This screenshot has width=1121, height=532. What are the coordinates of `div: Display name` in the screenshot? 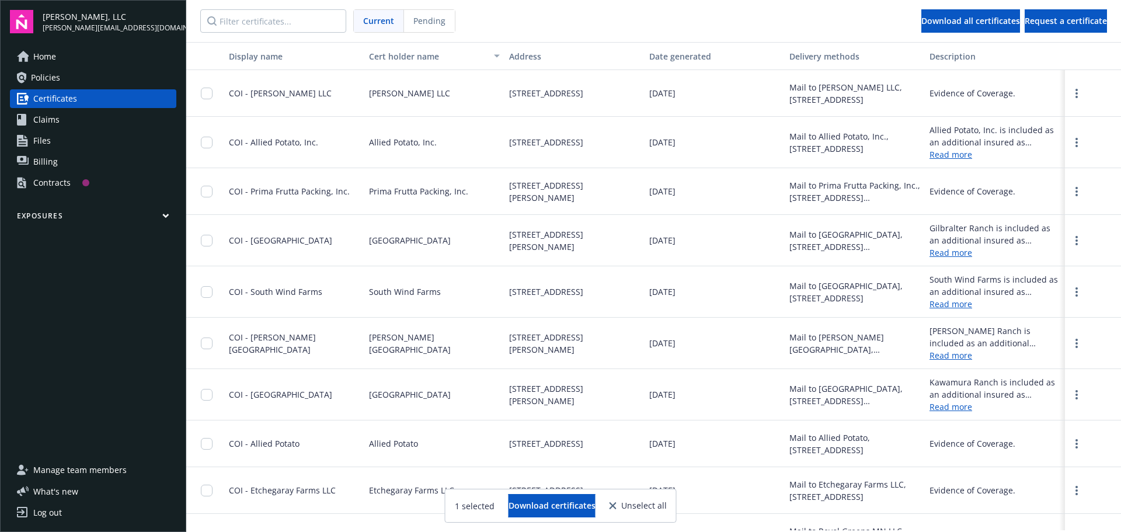 It's located at (294, 56).